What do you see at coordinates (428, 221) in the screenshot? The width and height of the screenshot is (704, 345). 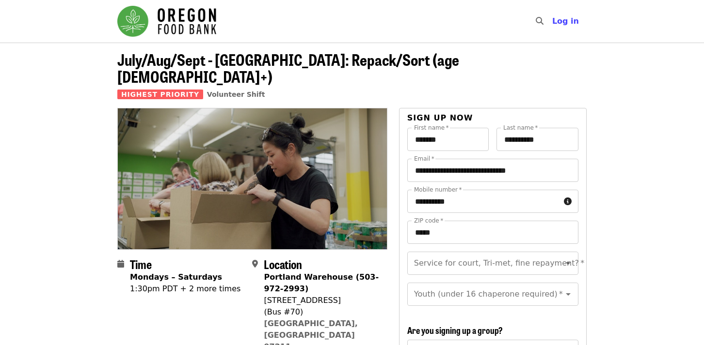 I see `label: ZIP code` at bounding box center [428, 221].